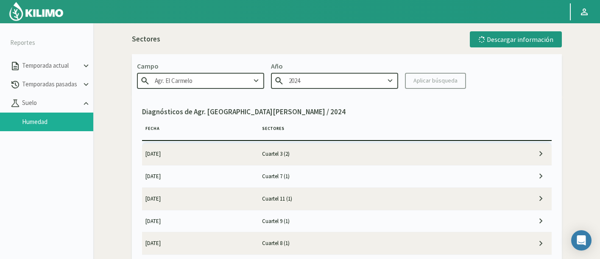 The height and width of the screenshot is (259, 600). What do you see at coordinates (58, 122) in the screenshot?
I see `a: Humedad` at bounding box center [58, 122].